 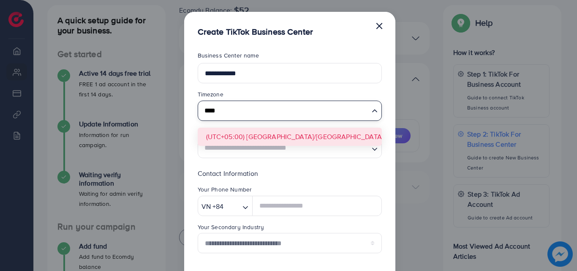 I want to click on label: Your Phone Number, so click(x=225, y=189).